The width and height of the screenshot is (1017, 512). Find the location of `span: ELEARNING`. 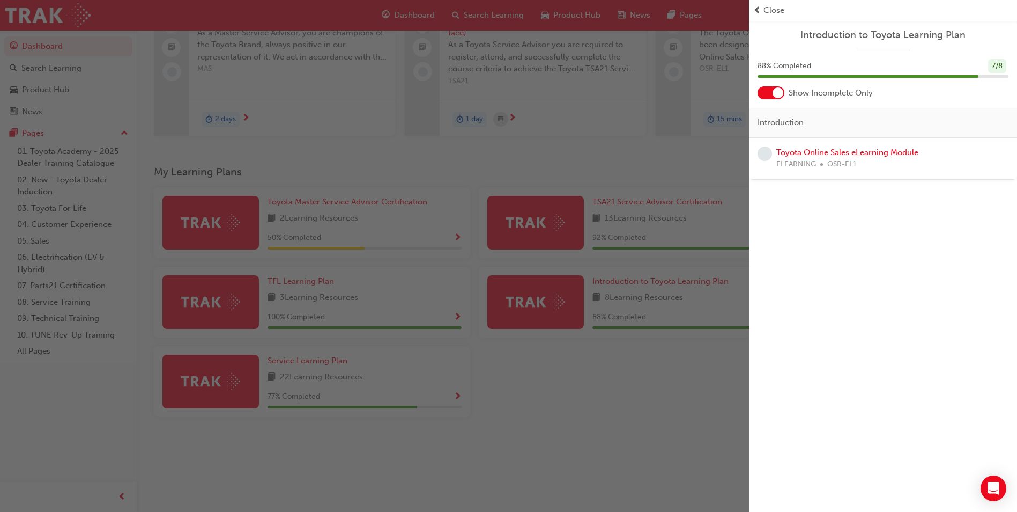

span: ELEARNING is located at coordinates (796, 164).